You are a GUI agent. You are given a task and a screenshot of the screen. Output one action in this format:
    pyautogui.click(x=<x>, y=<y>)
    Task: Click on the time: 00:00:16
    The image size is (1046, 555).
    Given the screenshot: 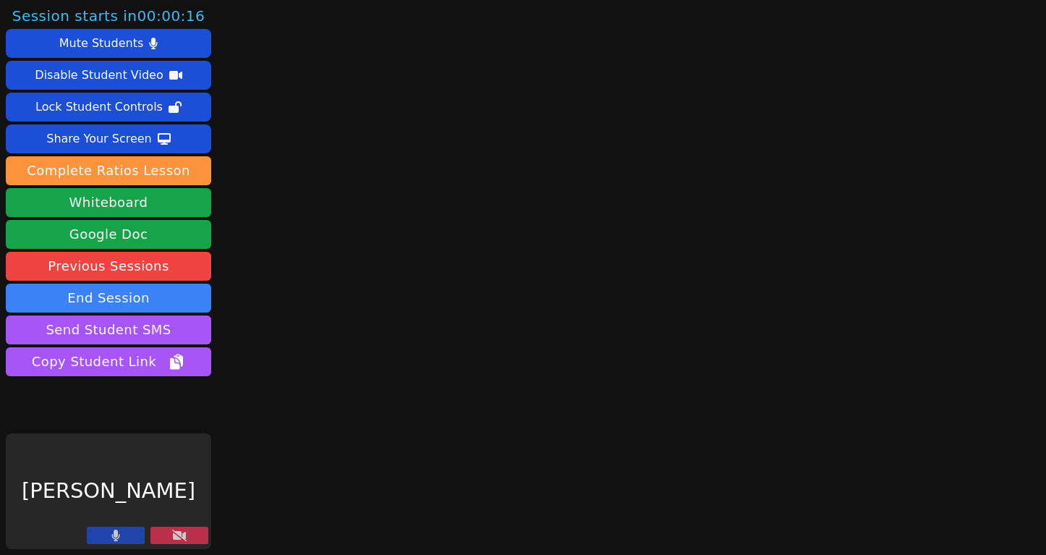 What is the action you would take?
    pyautogui.click(x=171, y=16)
    